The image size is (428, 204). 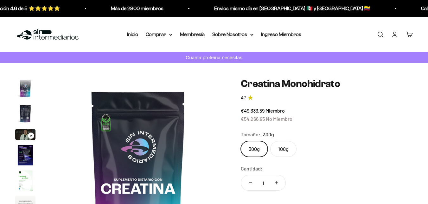 I want to click on p: Cuánta proteína necesitas, so click(x=214, y=57).